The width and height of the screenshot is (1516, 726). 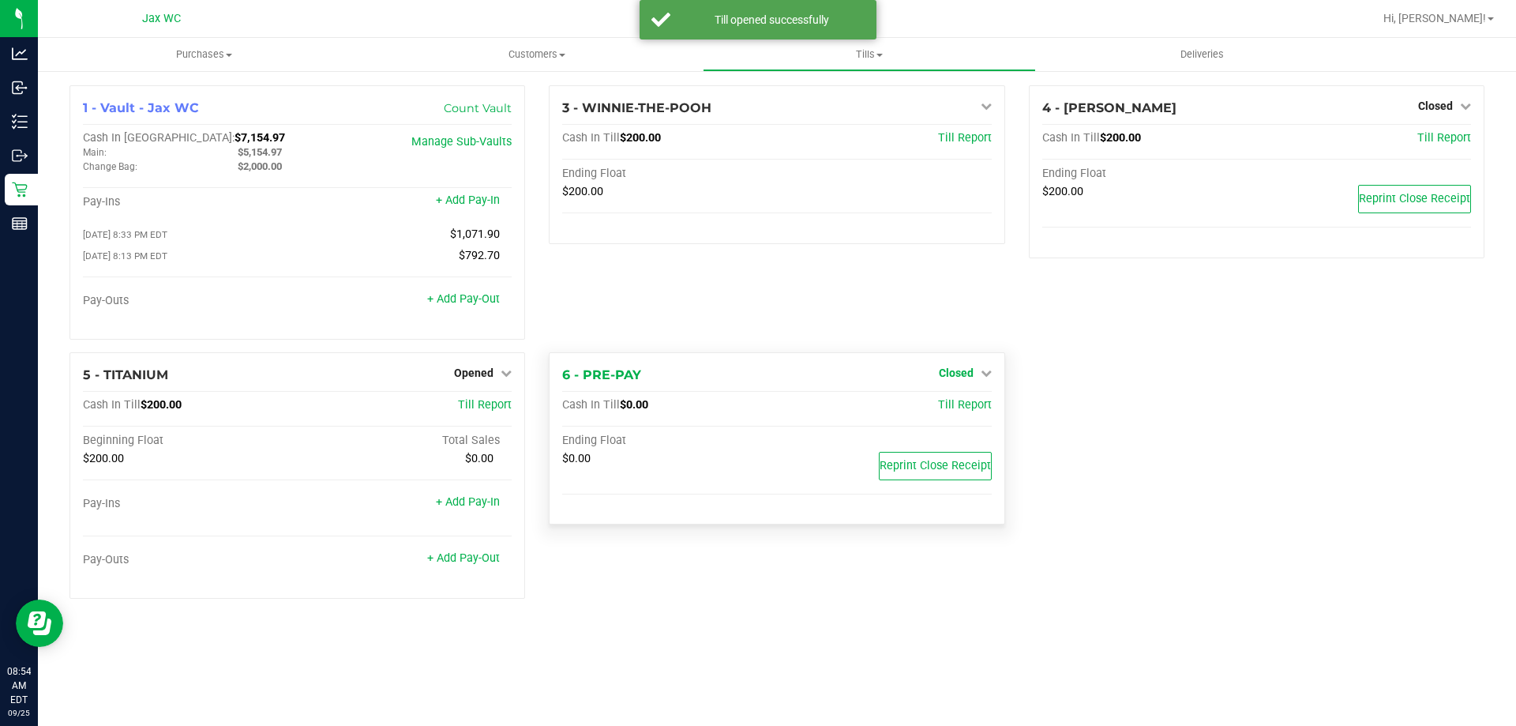 I want to click on p: 09/25, so click(x=19, y=712).